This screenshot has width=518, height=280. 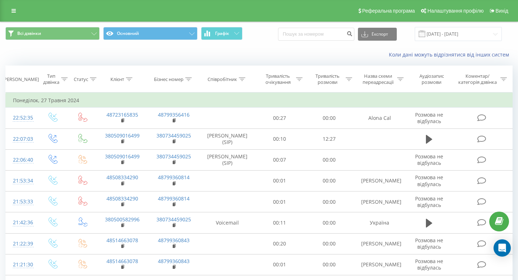 I want to click on span: Графік, so click(x=222, y=33).